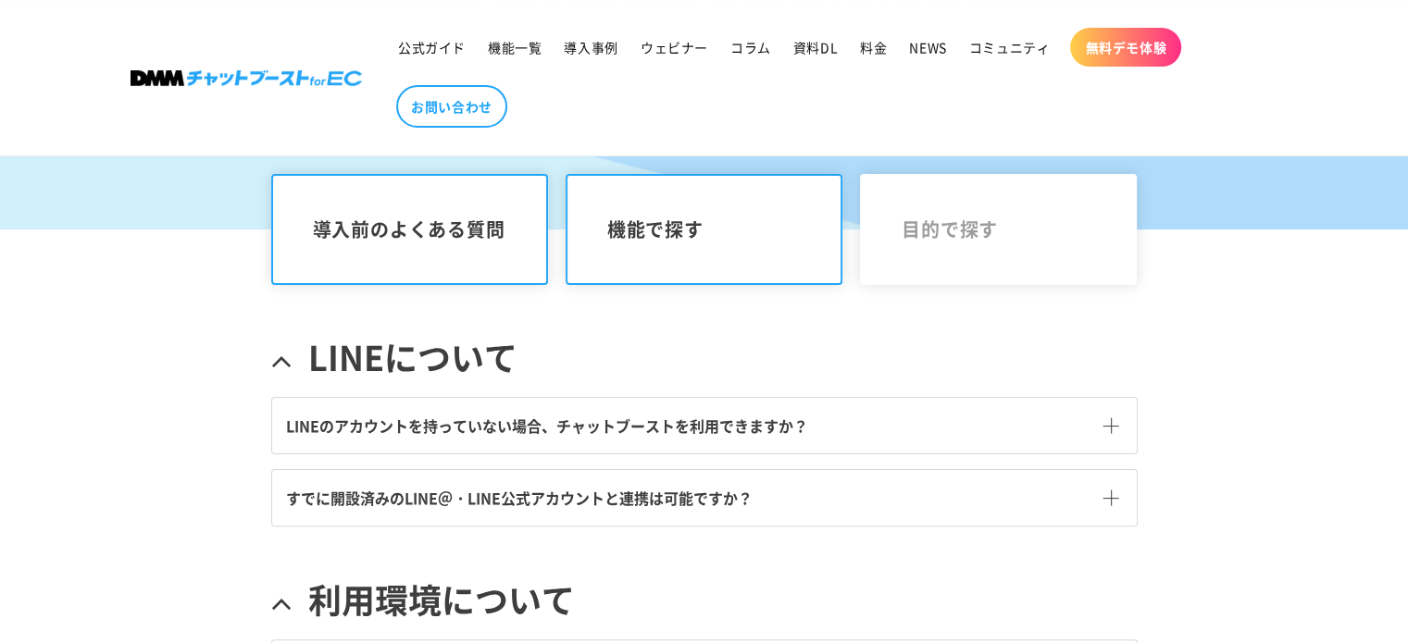 The height and width of the screenshot is (643, 1408). What do you see at coordinates (591, 47) in the screenshot?
I see `a: 導入事例` at bounding box center [591, 47].